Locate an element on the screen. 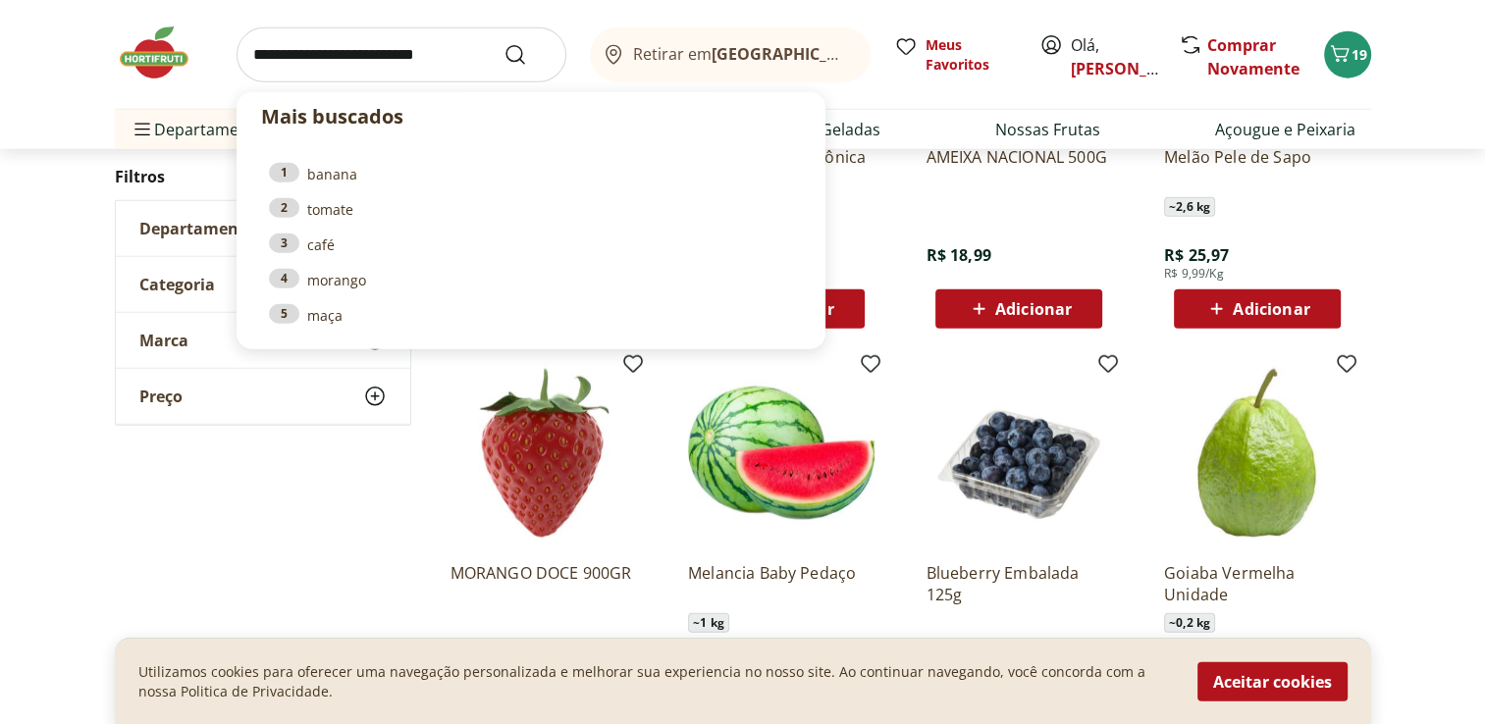 The image size is (1485, 724). p: Melancia Baby Pedaço is located at coordinates (781, 584).